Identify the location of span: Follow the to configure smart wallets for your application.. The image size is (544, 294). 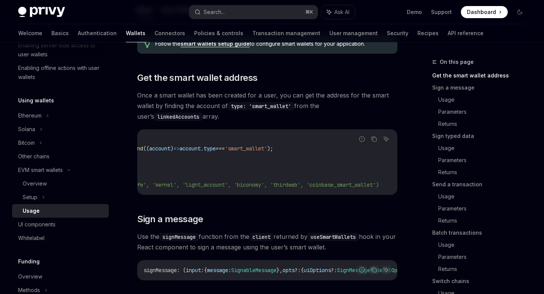
(272, 44).